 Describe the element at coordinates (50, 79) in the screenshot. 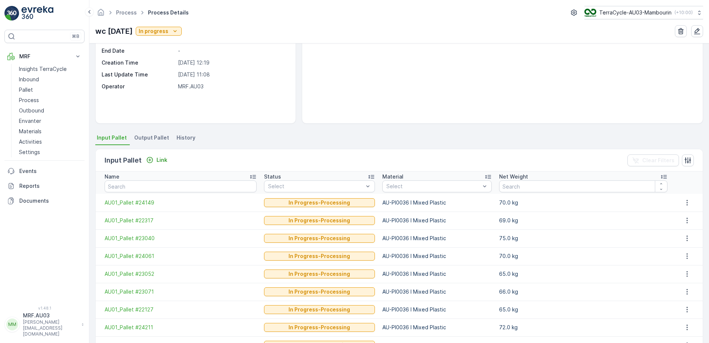

I see `a: Inbound` at that location.